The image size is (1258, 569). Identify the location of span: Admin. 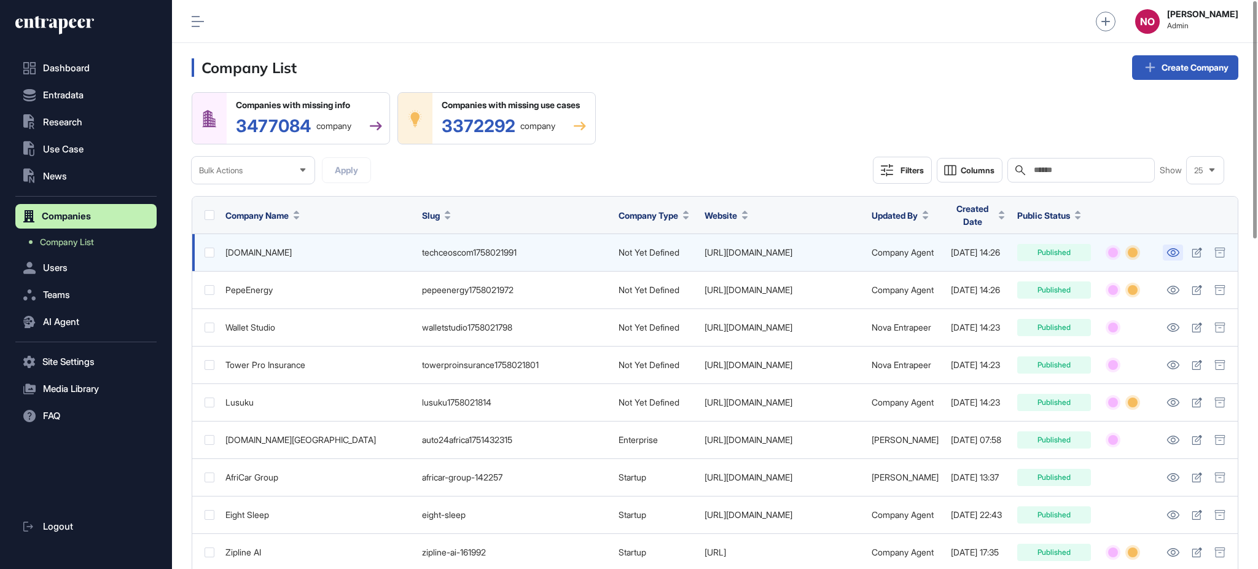
(1203, 26).